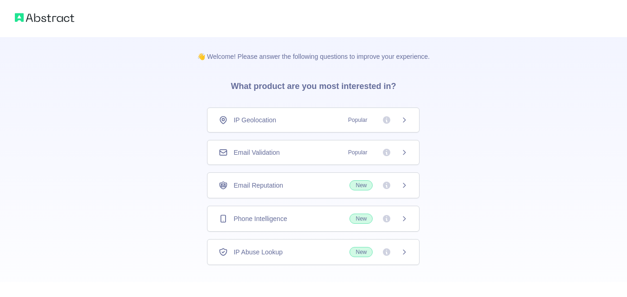 This screenshot has width=627, height=297. Describe the element at coordinates (313, 49) in the screenshot. I see `p: 👋 Welcome! Please answer the following questions to improve your experience.` at that location.